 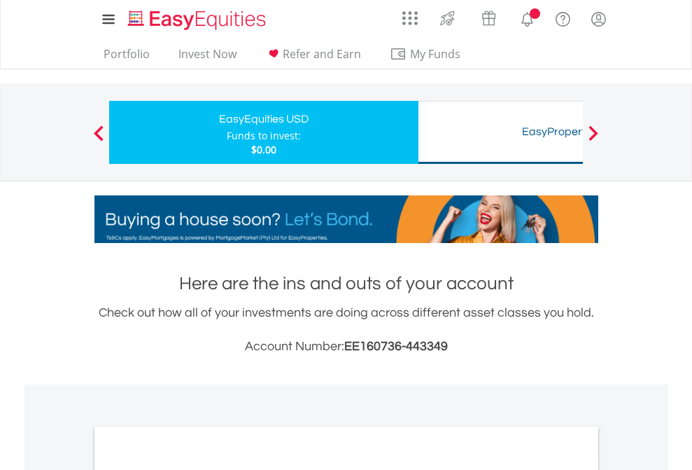 I want to click on img: EasyEquities_Logo.png, so click(x=198, y=20).